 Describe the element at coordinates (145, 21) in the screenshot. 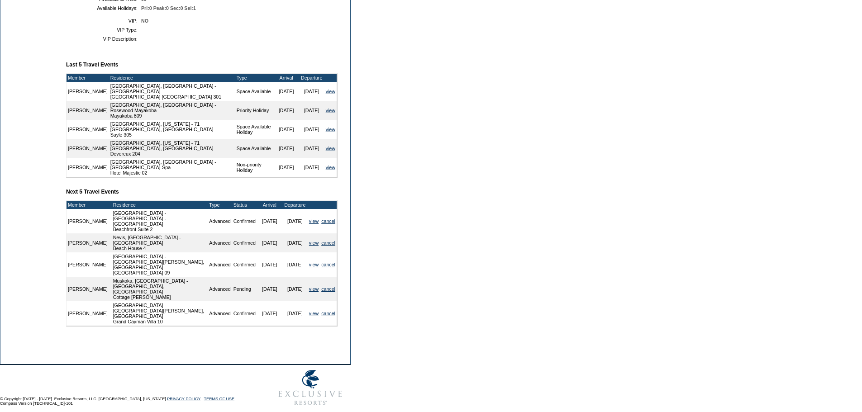

I see `span: NO` at that location.